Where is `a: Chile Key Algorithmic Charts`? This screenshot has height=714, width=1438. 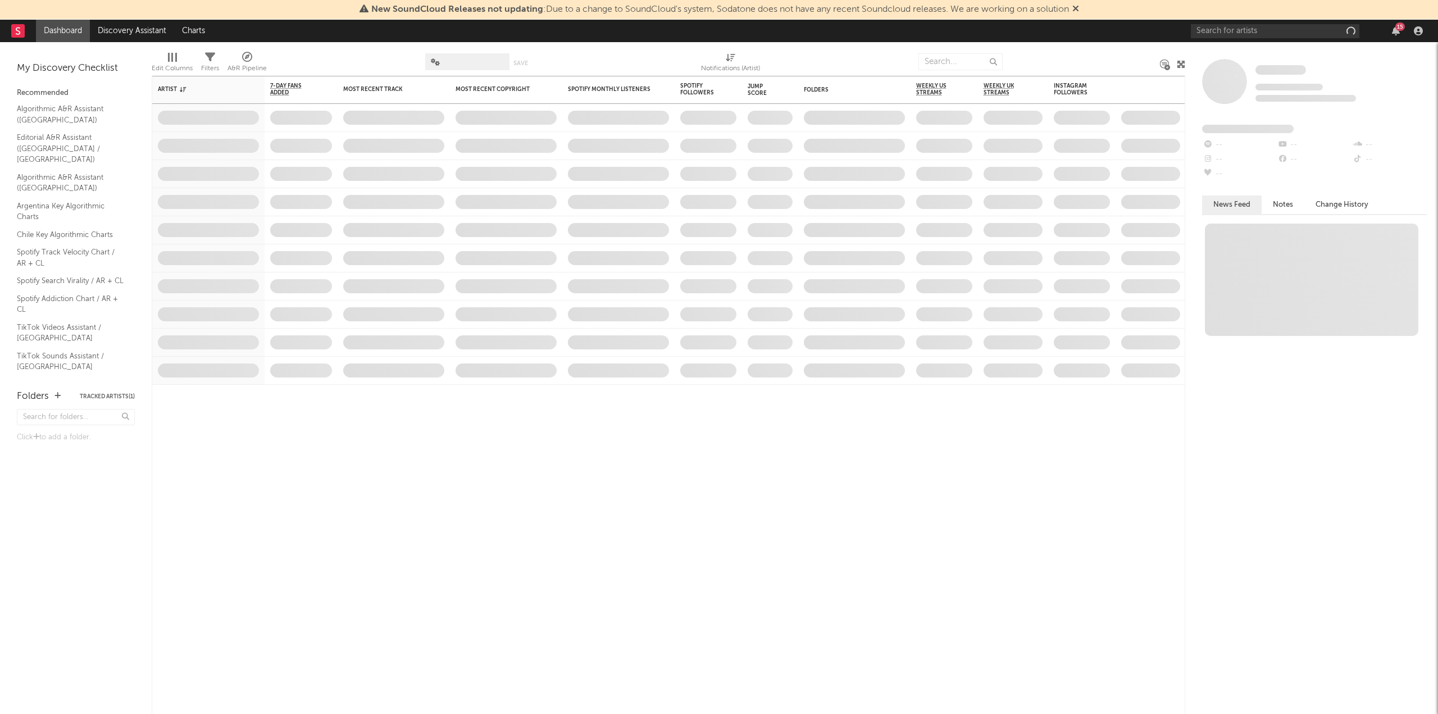 a: Chile Key Algorithmic Charts is located at coordinates (70, 235).